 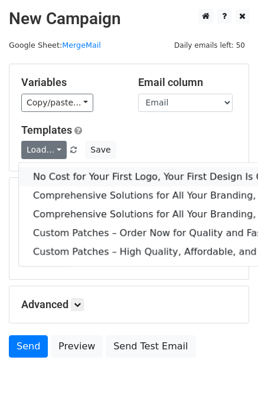 What do you see at coordinates (129, 305) in the screenshot?
I see `h5: Advanced` at bounding box center [129, 305].